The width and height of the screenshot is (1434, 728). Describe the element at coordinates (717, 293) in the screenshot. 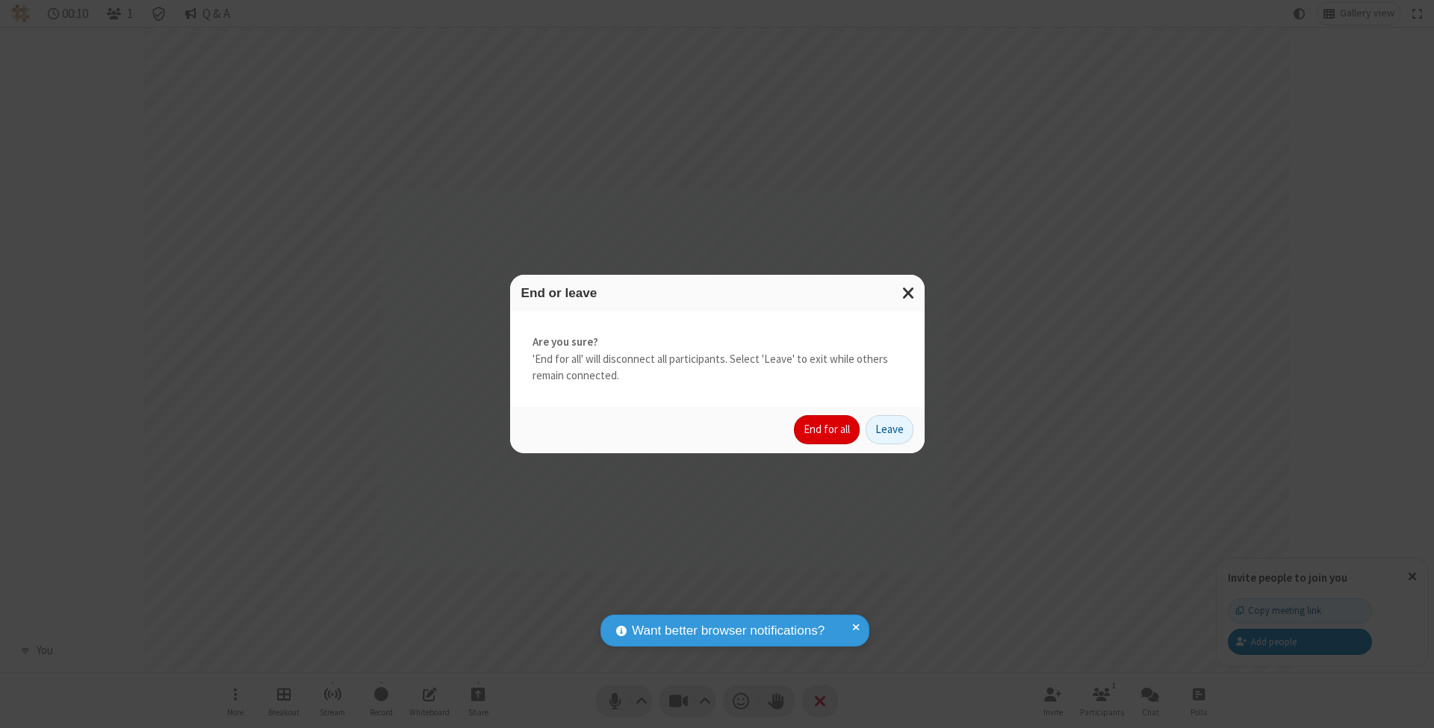

I see `h3: End or leave` at that location.